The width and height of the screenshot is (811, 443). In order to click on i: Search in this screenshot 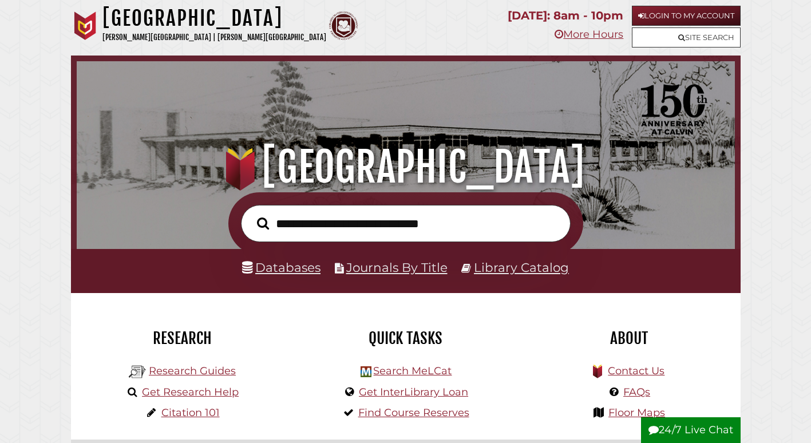, I will do `click(263, 223)`.